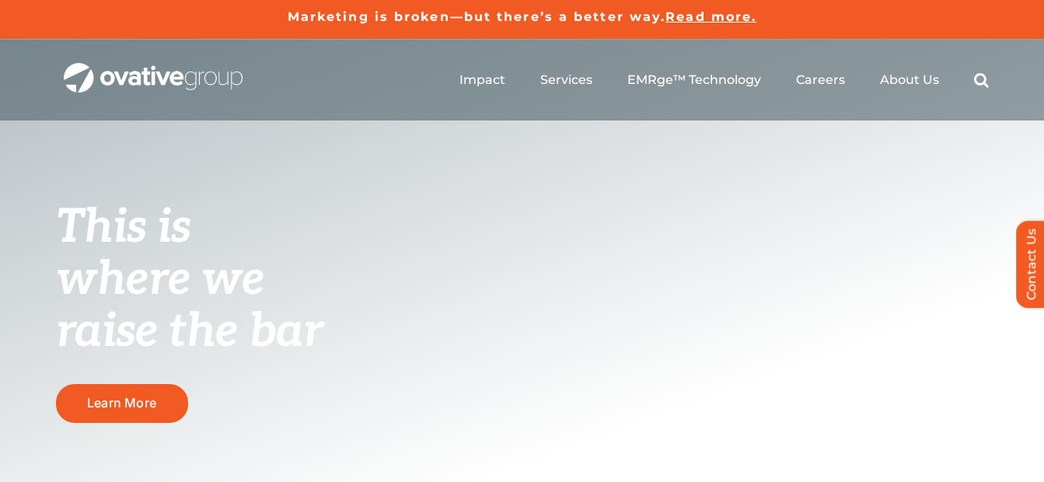 The width and height of the screenshot is (1044, 482). What do you see at coordinates (981, 80) in the screenshot?
I see `a: Search` at bounding box center [981, 80].